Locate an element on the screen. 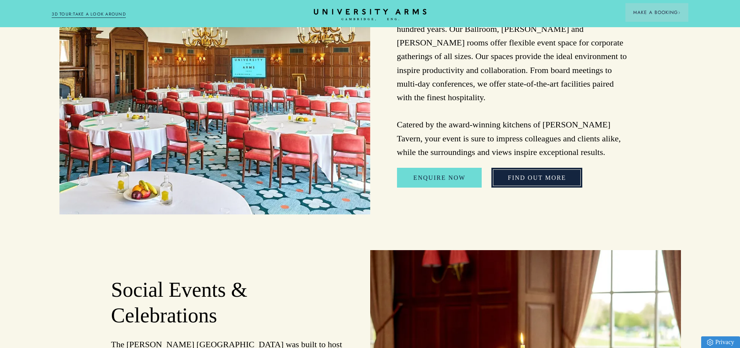 This screenshot has width=740, height=348. a: Home is located at coordinates (370, 15).